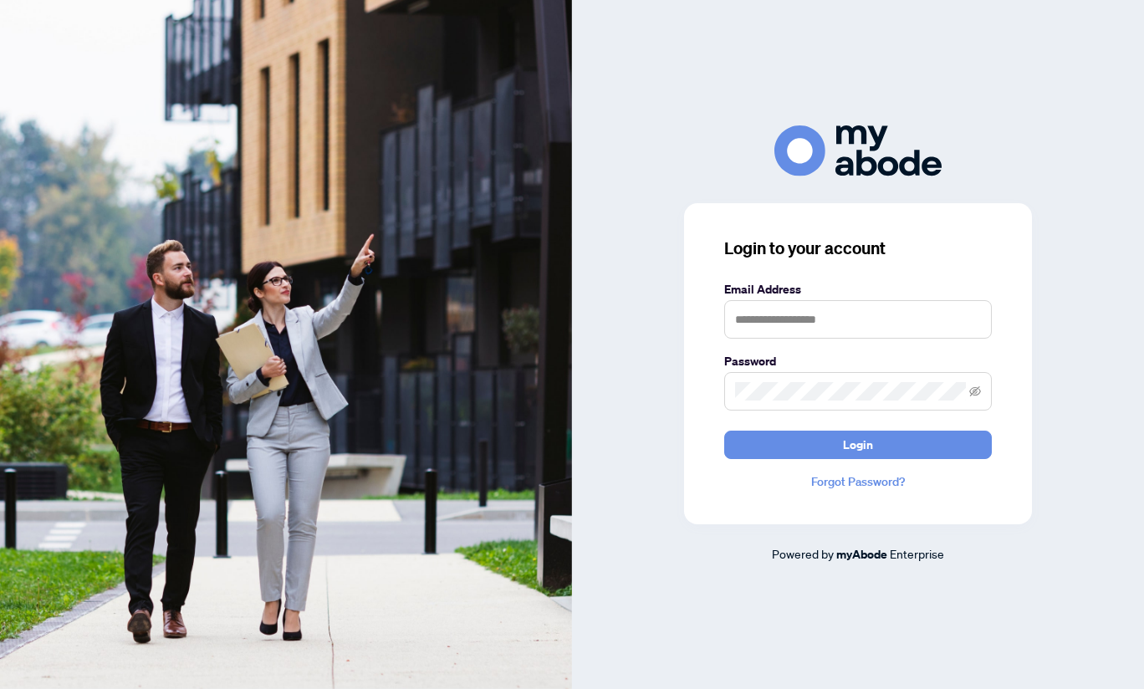 This screenshot has height=689, width=1144. I want to click on a: Forgot Password?, so click(858, 482).